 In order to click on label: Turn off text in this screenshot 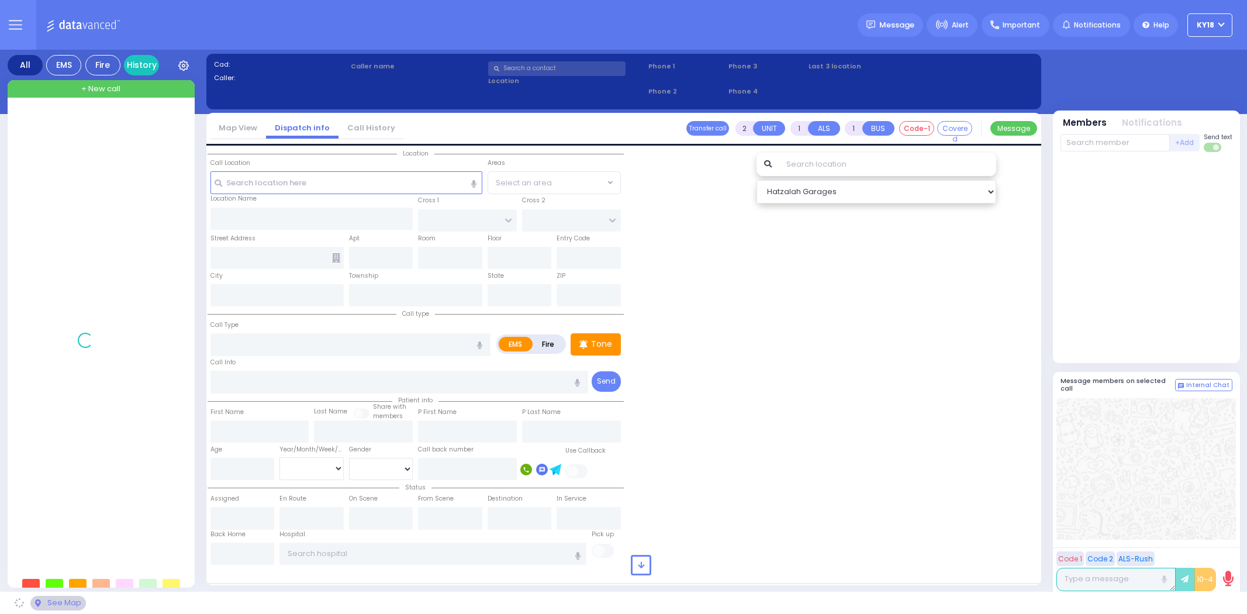, I will do `click(1214, 147)`.